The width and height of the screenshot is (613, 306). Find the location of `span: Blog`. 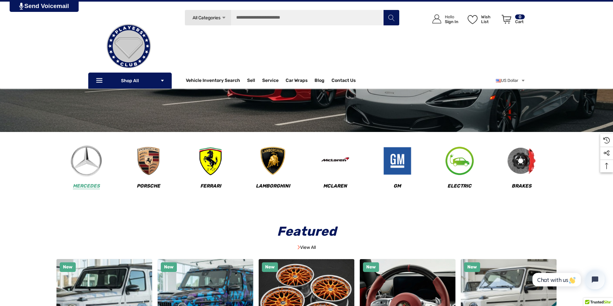

span: Blog is located at coordinates (320, 81).